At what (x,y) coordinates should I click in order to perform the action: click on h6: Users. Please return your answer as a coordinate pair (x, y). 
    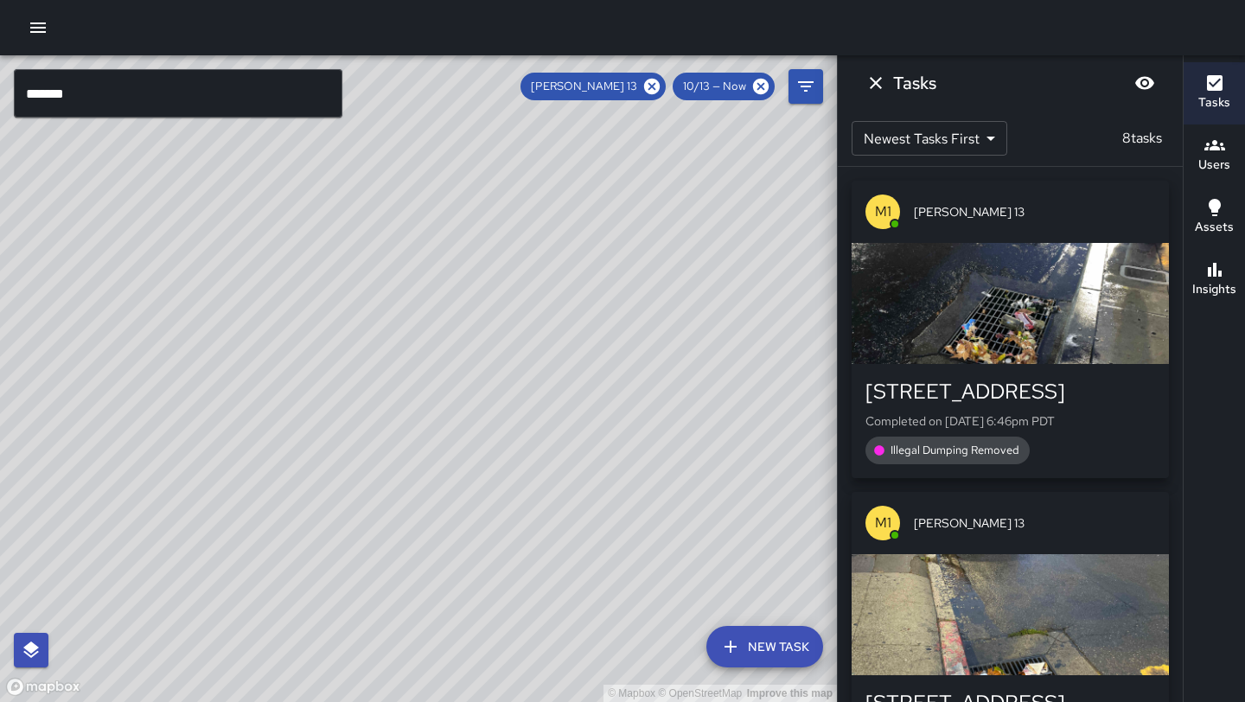
    Looking at the image, I should click on (1213, 165).